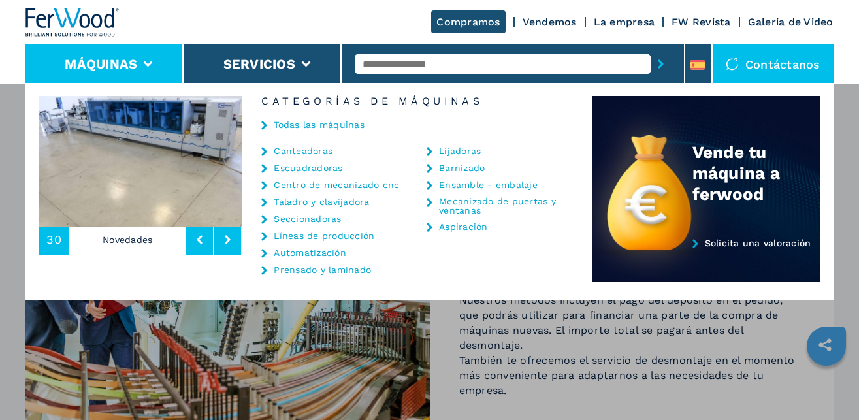 Image resolution: width=859 pixels, height=420 pixels. What do you see at coordinates (73, 22) in the screenshot?
I see `img: Ferwood` at bounding box center [73, 22].